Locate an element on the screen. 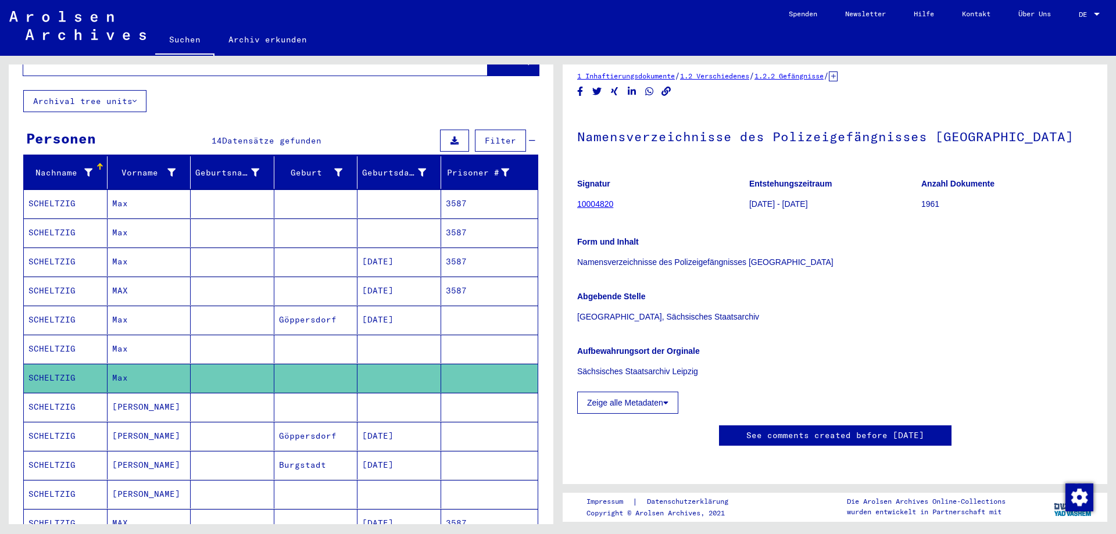  span: 14 is located at coordinates (217, 141).